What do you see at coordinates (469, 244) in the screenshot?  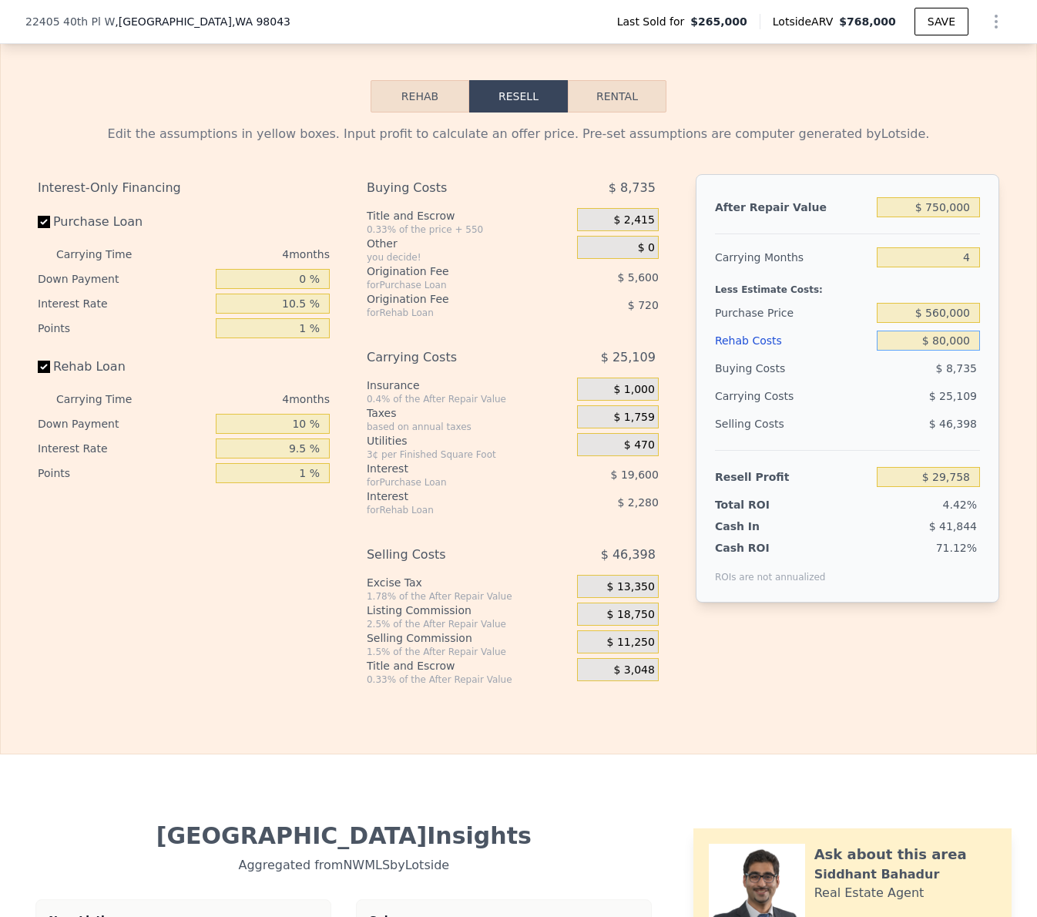 I see `div: Other` at bounding box center [469, 244].